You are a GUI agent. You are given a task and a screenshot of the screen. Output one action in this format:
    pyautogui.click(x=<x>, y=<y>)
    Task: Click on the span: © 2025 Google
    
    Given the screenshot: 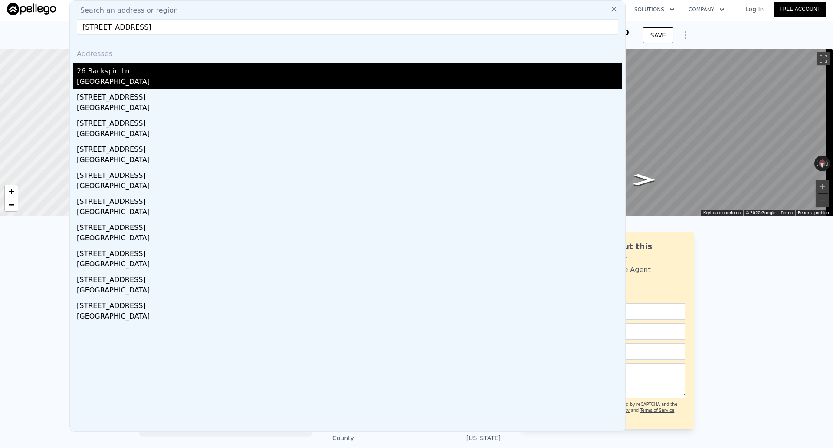 What is the action you would take?
    pyautogui.click(x=761, y=212)
    